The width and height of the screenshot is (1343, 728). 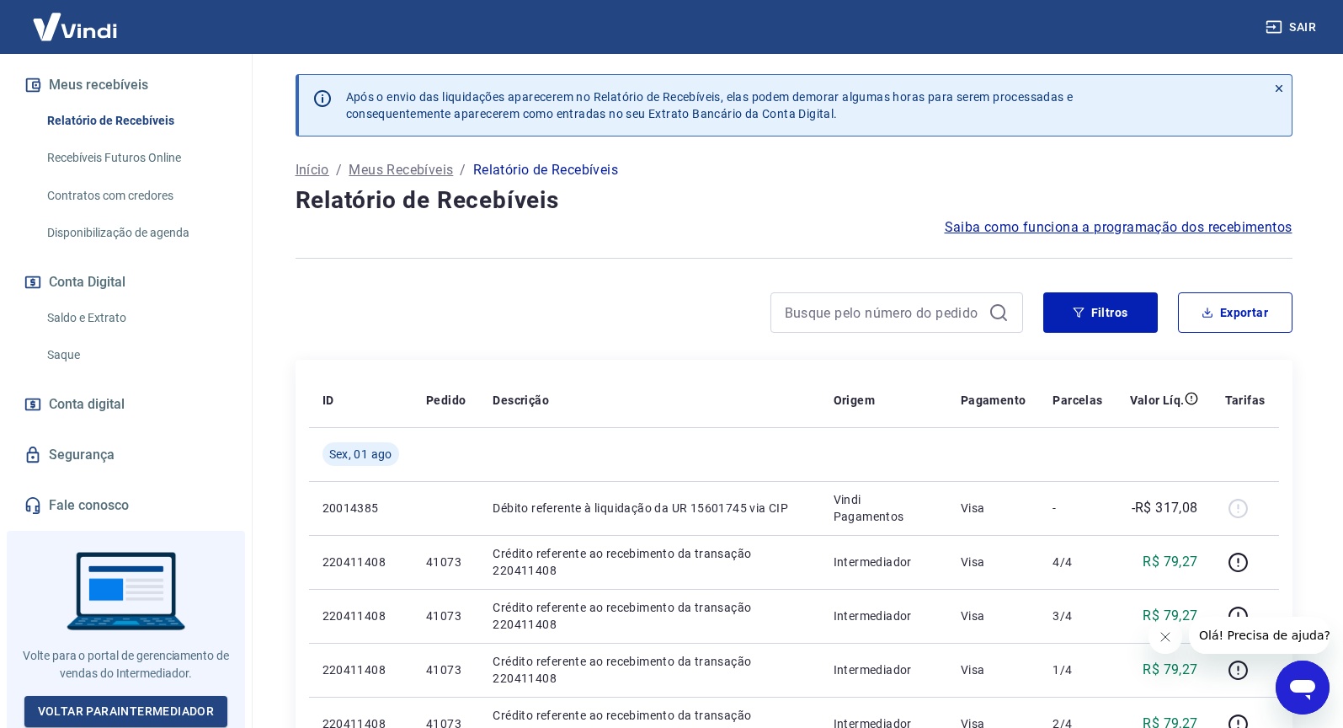 I want to click on p: Meus Recebíveis, so click(x=401, y=170).